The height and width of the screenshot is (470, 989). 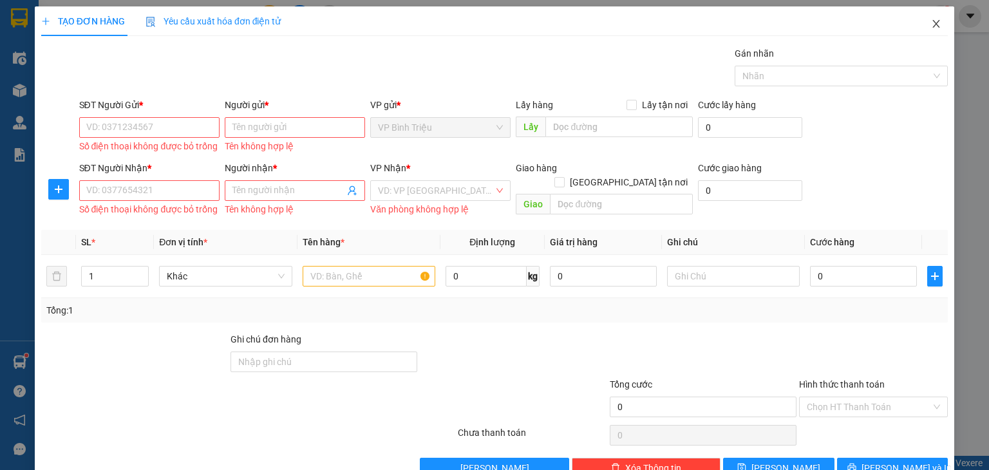 What do you see at coordinates (214, 310) in the screenshot?
I see `div: Tổng: 1` at bounding box center [214, 310].